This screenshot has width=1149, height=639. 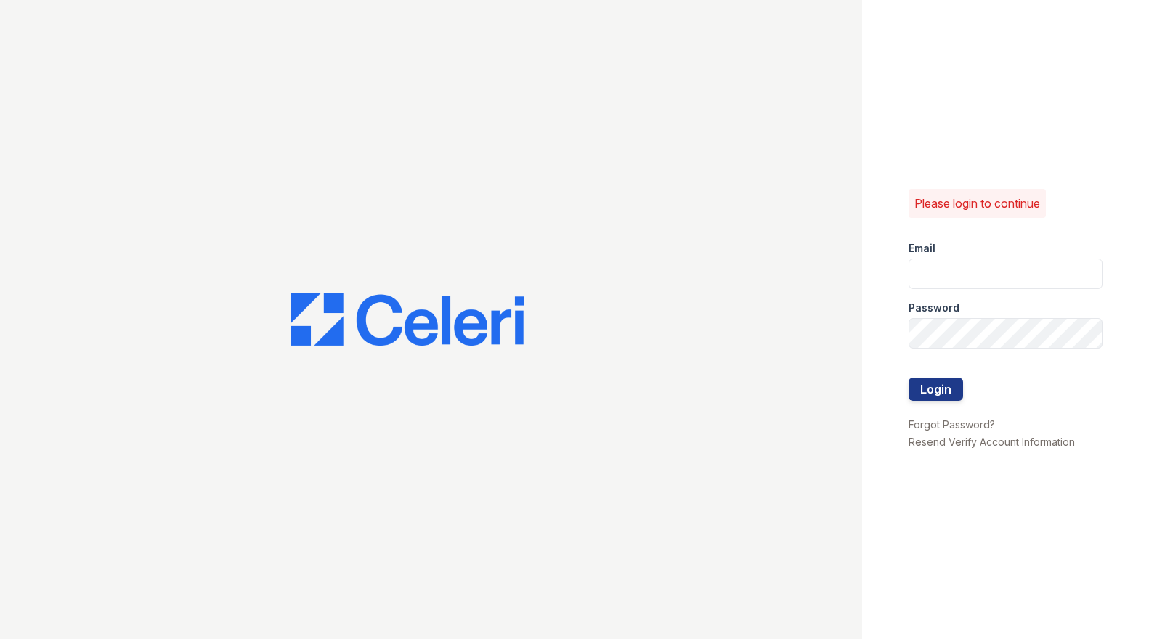 What do you see at coordinates (991, 441) in the screenshot?
I see `a: Resend Verify Account Information` at bounding box center [991, 441].